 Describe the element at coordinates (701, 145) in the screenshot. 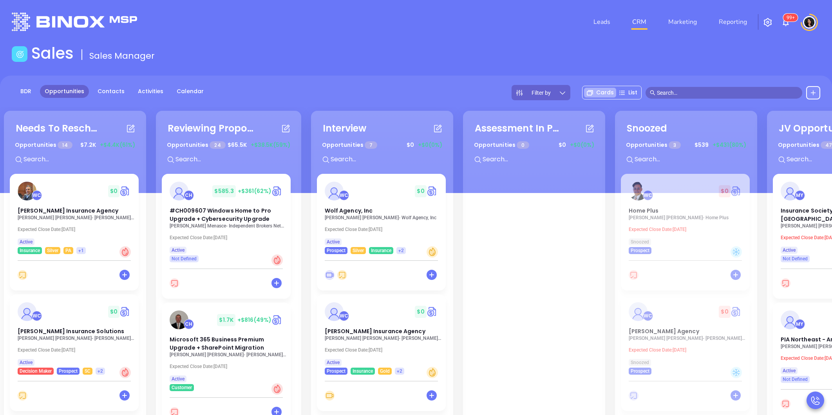

I see `span: $ 539` at that location.